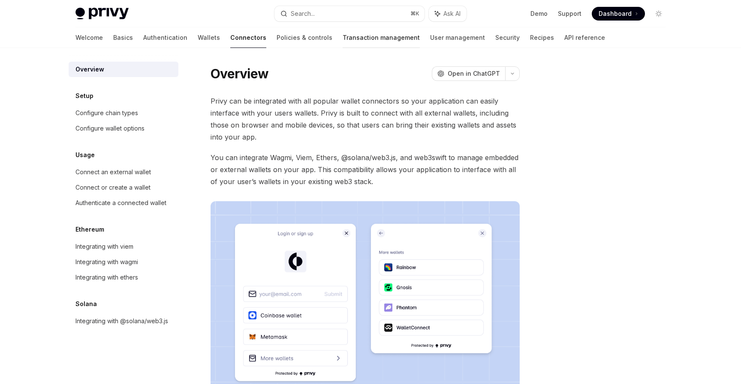  What do you see at coordinates (474, 74) in the screenshot?
I see `span: Open in ChatGPT` at bounding box center [474, 74].